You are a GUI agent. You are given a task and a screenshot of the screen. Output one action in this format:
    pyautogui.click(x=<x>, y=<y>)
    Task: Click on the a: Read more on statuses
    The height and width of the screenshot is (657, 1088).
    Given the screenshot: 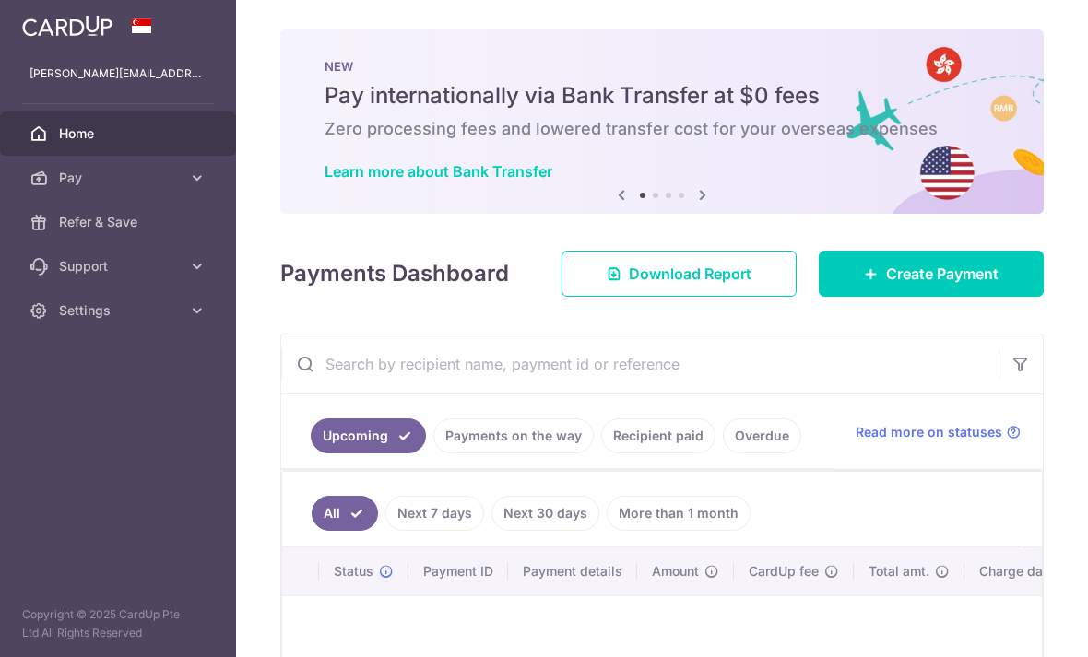 What is the action you would take?
    pyautogui.click(x=937, y=432)
    